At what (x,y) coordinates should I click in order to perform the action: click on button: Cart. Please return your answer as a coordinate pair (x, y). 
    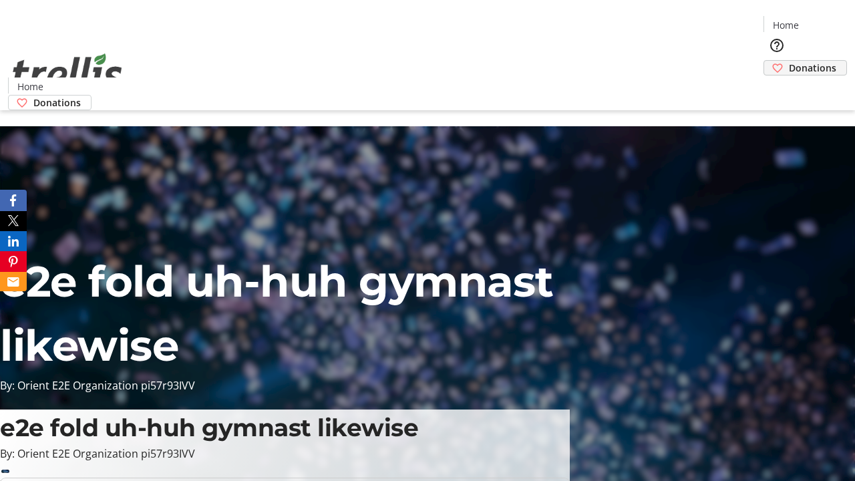
    Looking at the image, I should click on (777, 89).